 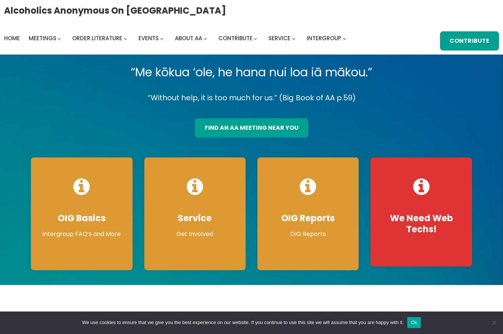 What do you see at coordinates (59, 38) in the screenshot?
I see `button: Meetings submenu` at bounding box center [59, 38].